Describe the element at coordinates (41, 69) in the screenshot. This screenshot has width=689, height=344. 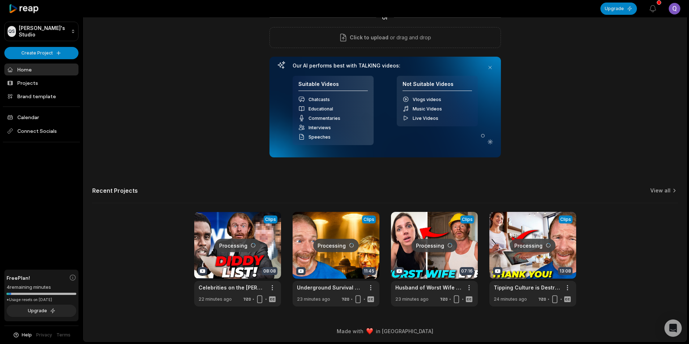
I see `a: Home` at that location.